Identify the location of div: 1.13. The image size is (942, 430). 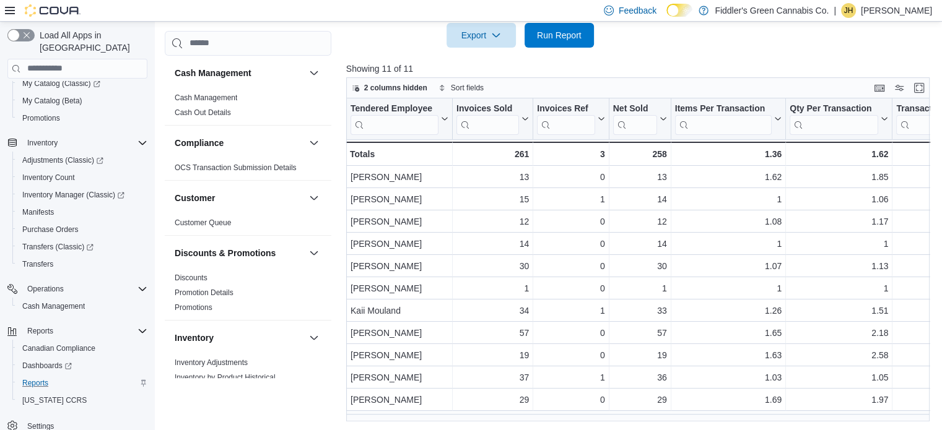
(838, 266).